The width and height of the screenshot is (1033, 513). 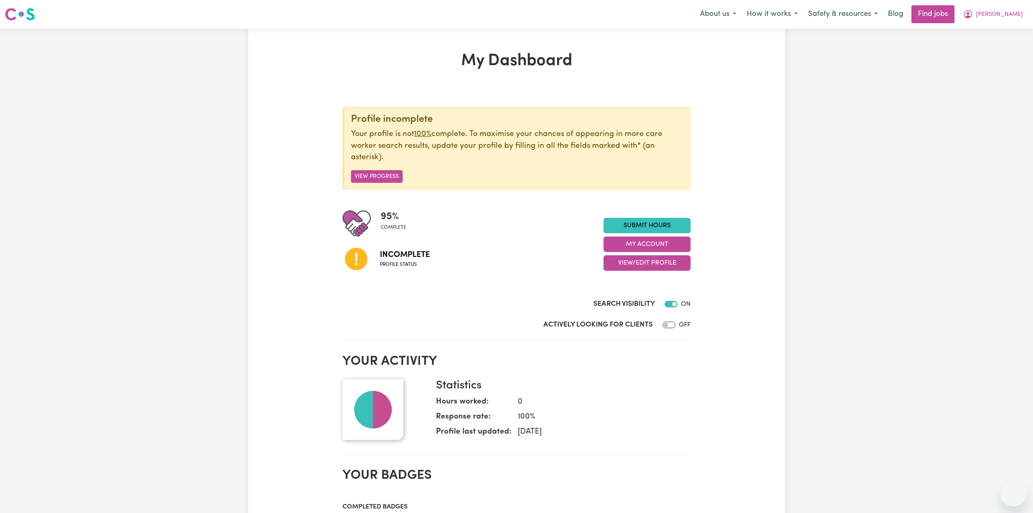 What do you see at coordinates (896, 14) in the screenshot?
I see `a: Blog` at bounding box center [896, 14].